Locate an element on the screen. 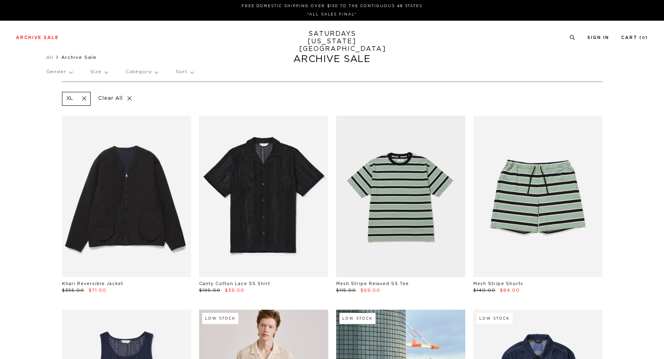  p: Size is located at coordinates (99, 72).